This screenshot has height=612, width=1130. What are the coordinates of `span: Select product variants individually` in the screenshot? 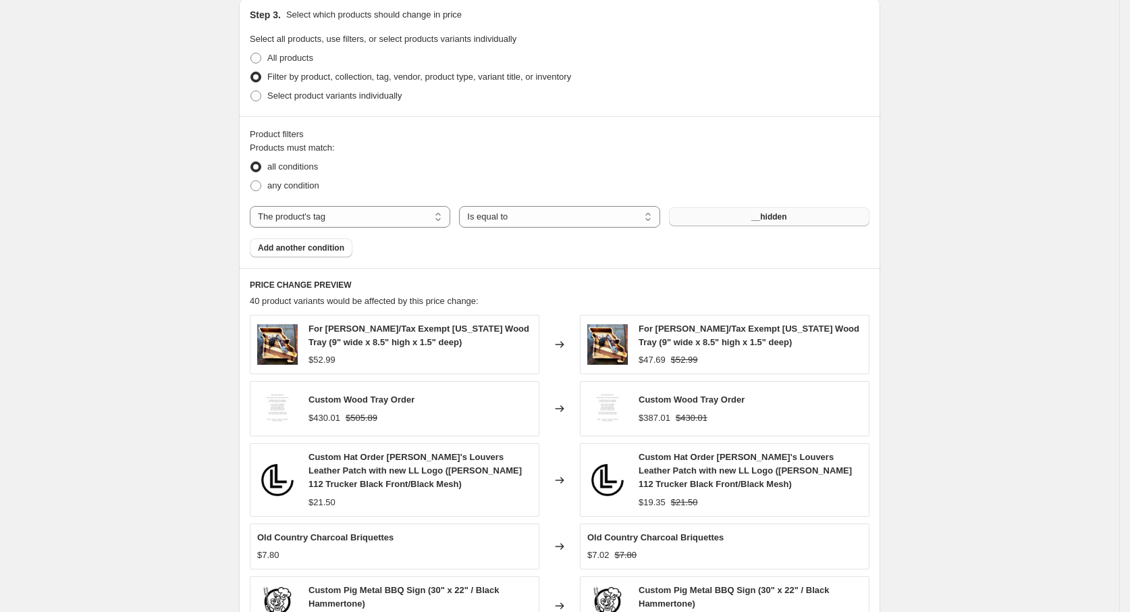 It's located at (334, 95).